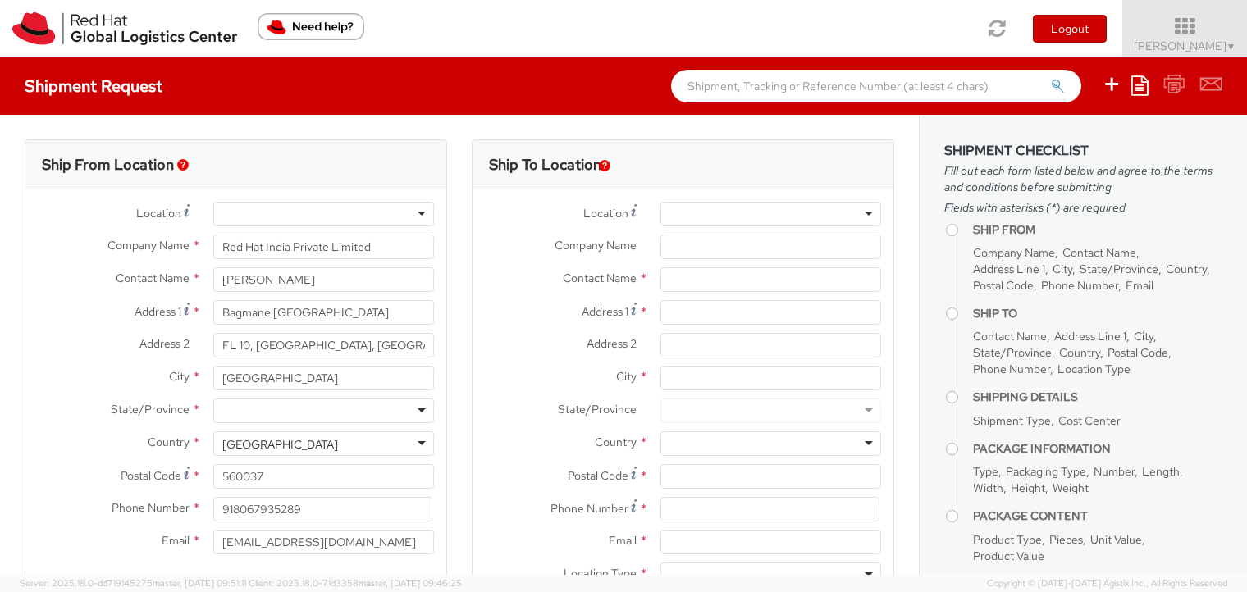 This screenshot has height=592, width=1247. Describe the element at coordinates (355, 583) in the screenshot. I see `span: Client: 2025.18.0-71d3358` at that location.